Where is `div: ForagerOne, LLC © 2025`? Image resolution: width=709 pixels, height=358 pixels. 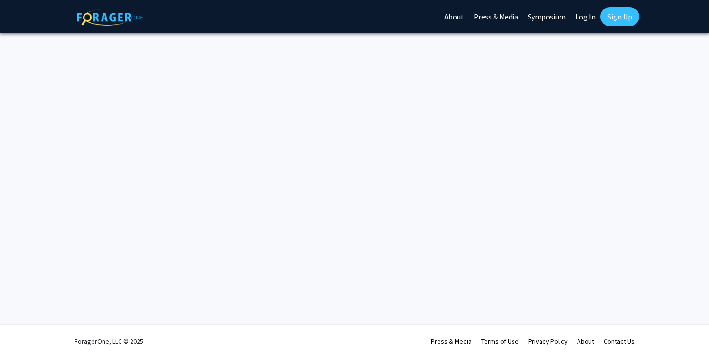
div: ForagerOne, LLC © 2025 is located at coordinates (109, 341).